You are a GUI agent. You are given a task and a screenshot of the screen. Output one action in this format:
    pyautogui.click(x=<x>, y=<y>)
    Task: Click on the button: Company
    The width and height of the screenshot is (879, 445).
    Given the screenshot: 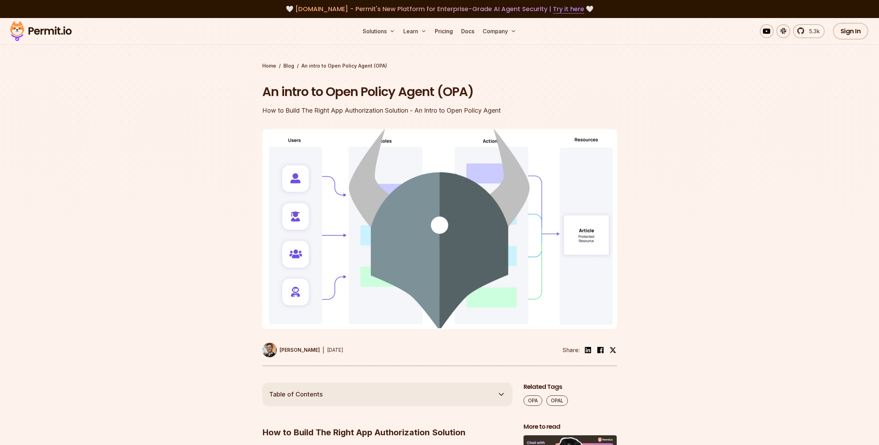 What is the action you would take?
    pyautogui.click(x=499, y=31)
    